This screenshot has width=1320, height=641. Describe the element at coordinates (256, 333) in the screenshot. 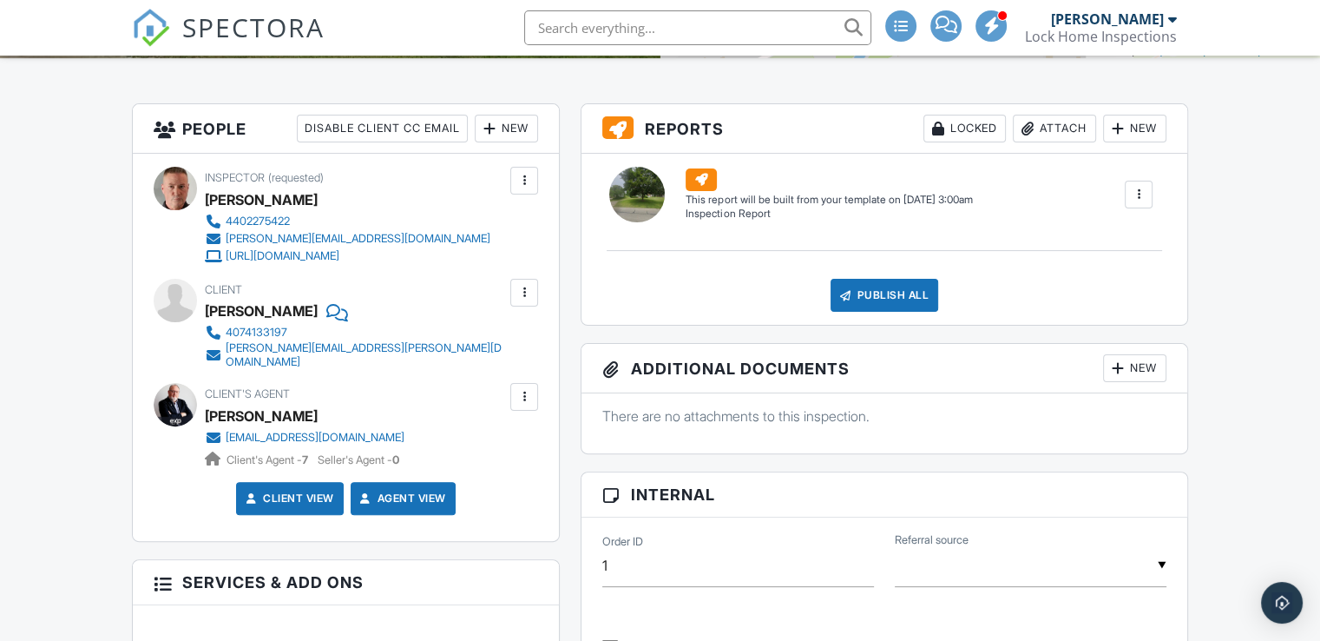

I see `div: 4074133197` at that location.